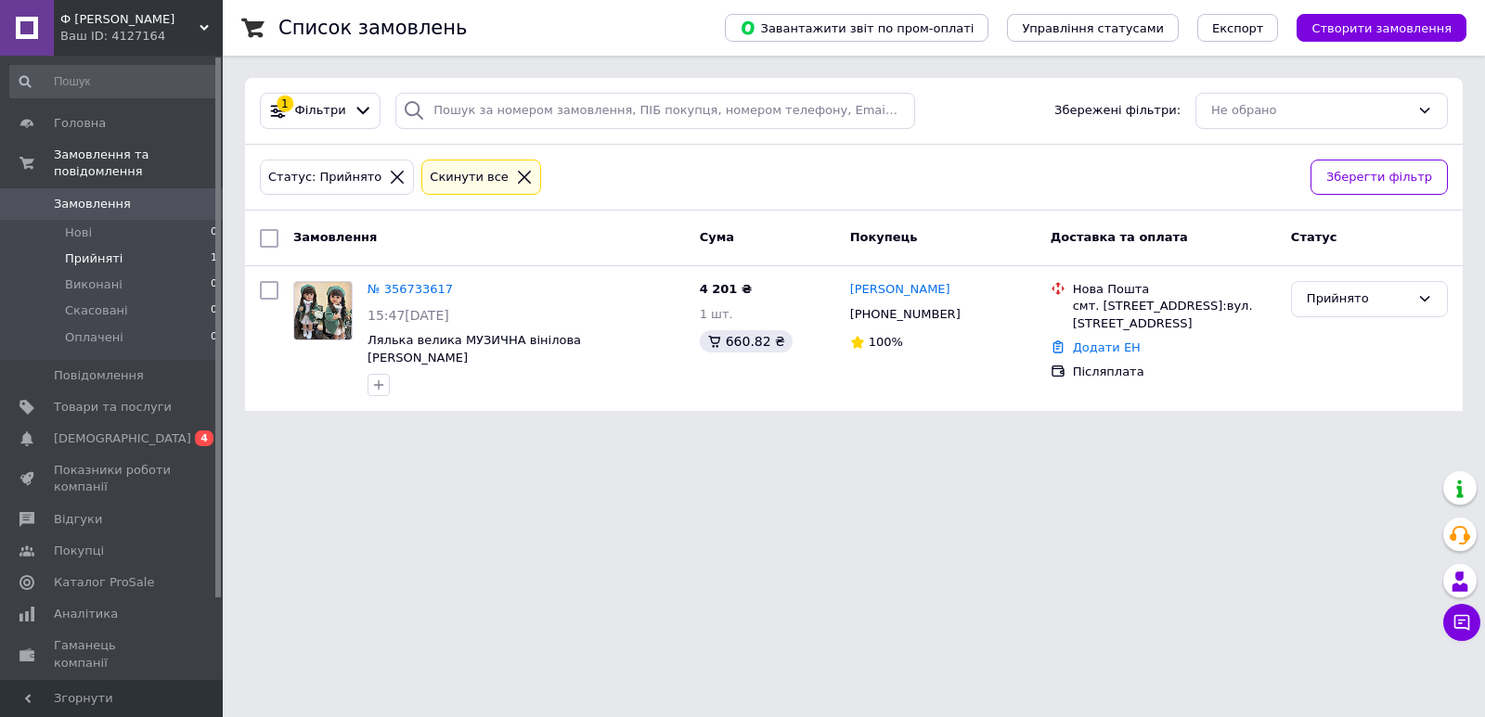 This screenshot has width=1485, height=717. What do you see at coordinates (746, 341) in the screenshot?
I see `div: 660.82 ₴` at bounding box center [746, 341].